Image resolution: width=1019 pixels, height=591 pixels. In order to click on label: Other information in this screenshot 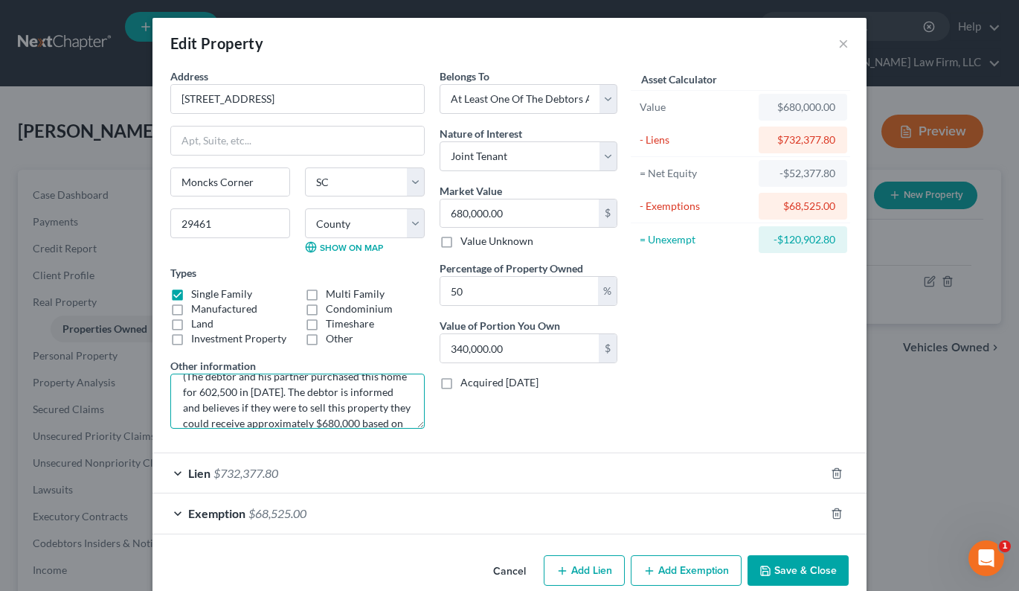, I will do `click(213, 365)`.